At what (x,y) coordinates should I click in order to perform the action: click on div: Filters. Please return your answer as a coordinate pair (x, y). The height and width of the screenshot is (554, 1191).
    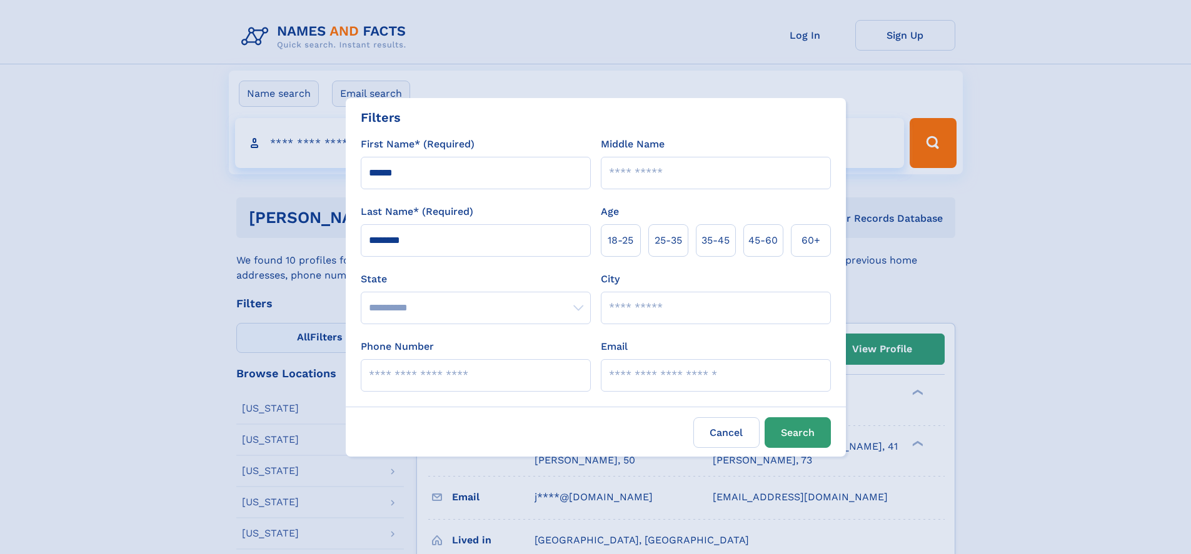
    Looking at the image, I should click on (381, 118).